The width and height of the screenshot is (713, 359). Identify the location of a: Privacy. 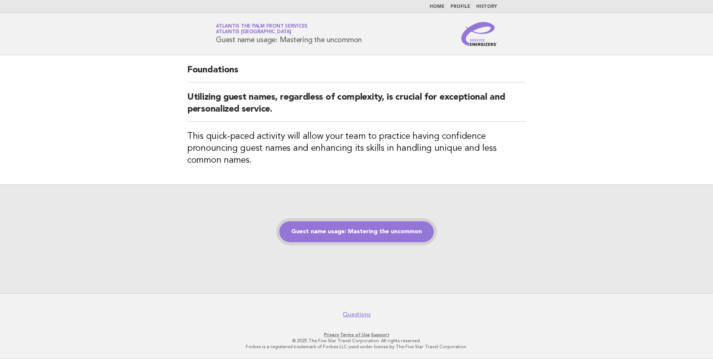
(332, 335).